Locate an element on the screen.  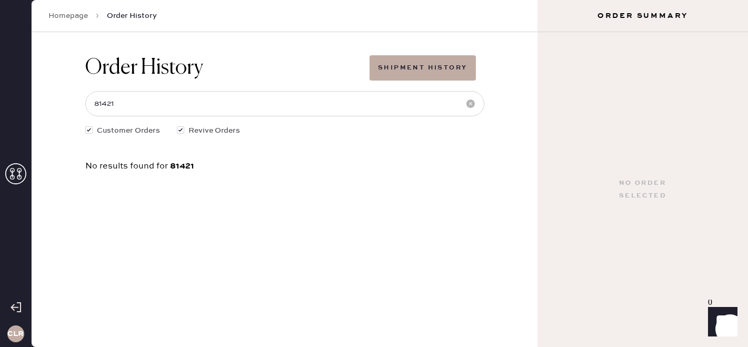
span: Customer Orders is located at coordinates (129, 131).